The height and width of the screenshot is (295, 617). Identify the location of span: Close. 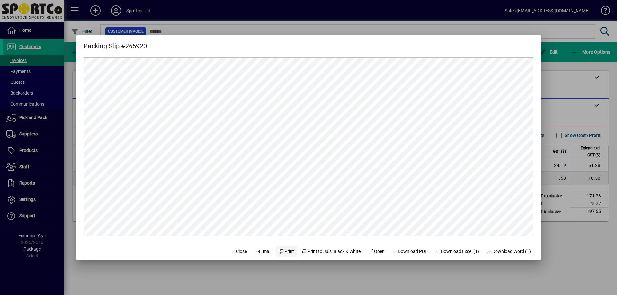
(239, 252).